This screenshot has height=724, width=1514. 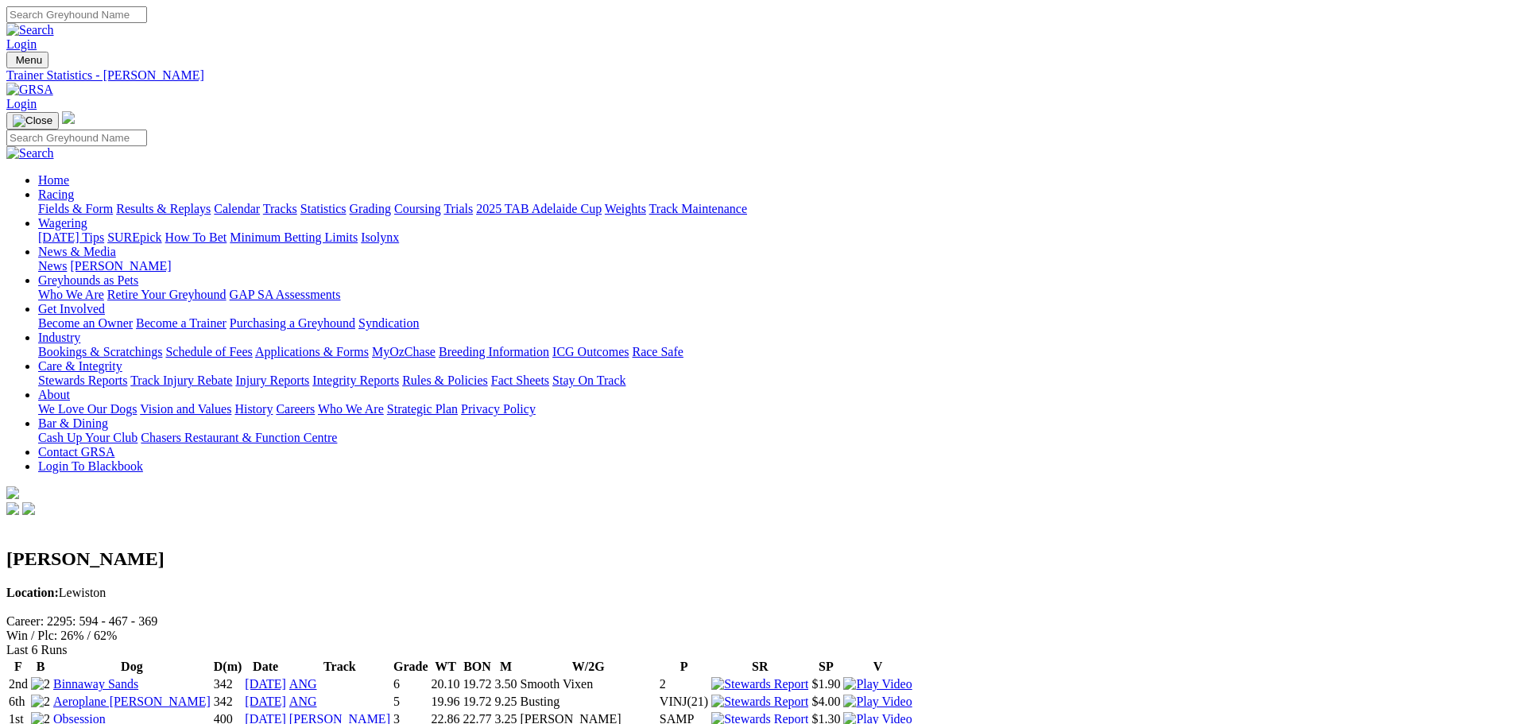 What do you see at coordinates (773, 238) in the screenshot?
I see `div: Wagering` at bounding box center [773, 238].